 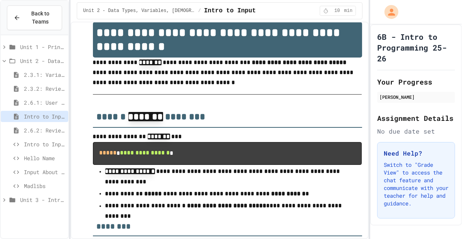 I want to click on h3: Need Help?, so click(x=416, y=153).